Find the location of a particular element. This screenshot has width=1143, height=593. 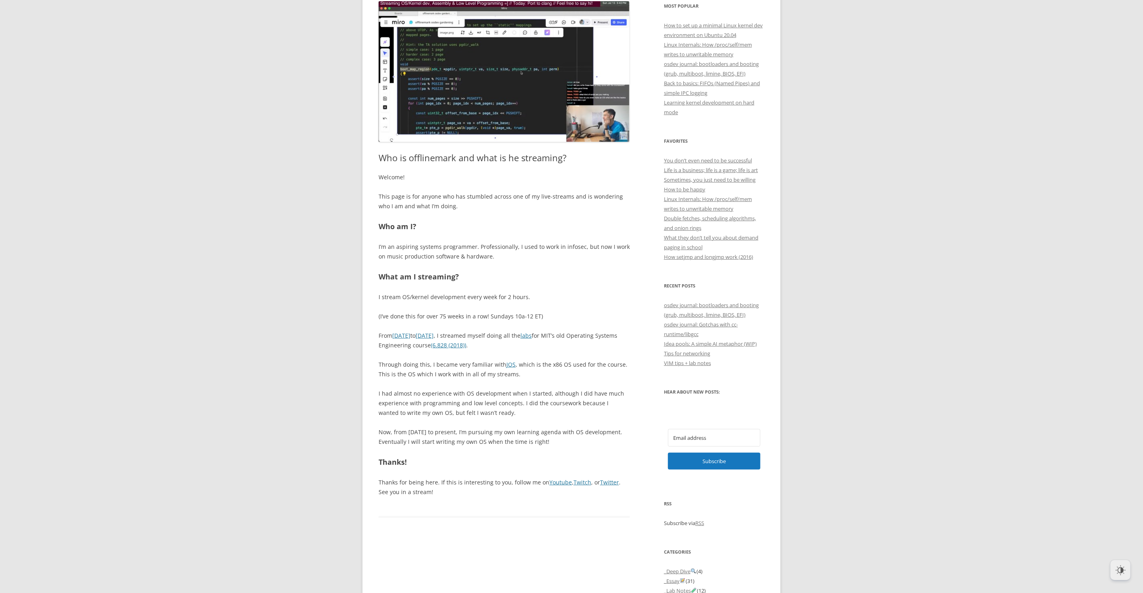

a: JOS is located at coordinates (511, 364).